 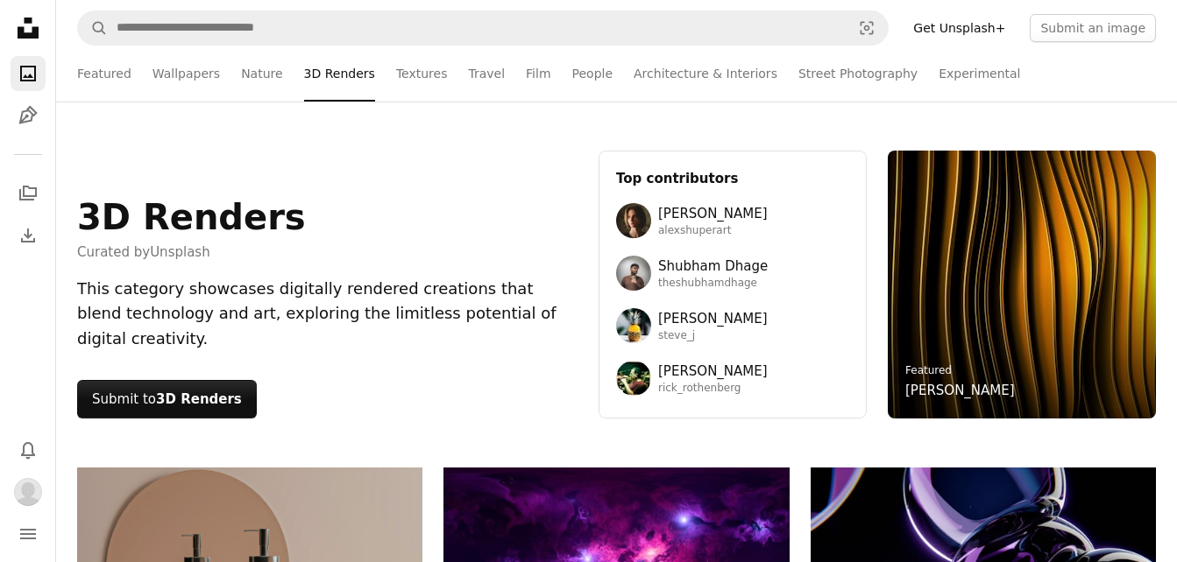 What do you see at coordinates (191, 217) in the screenshot?
I see `h1: 3D Renders` at bounding box center [191, 217].